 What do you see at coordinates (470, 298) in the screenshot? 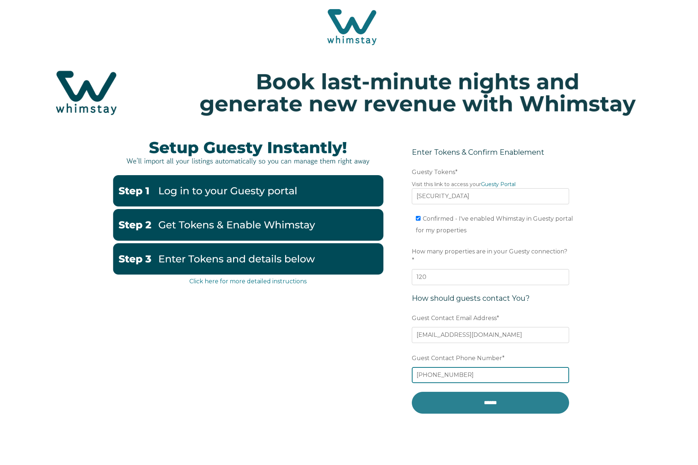
I see `span: How should guests contact You?` at bounding box center [470, 298].